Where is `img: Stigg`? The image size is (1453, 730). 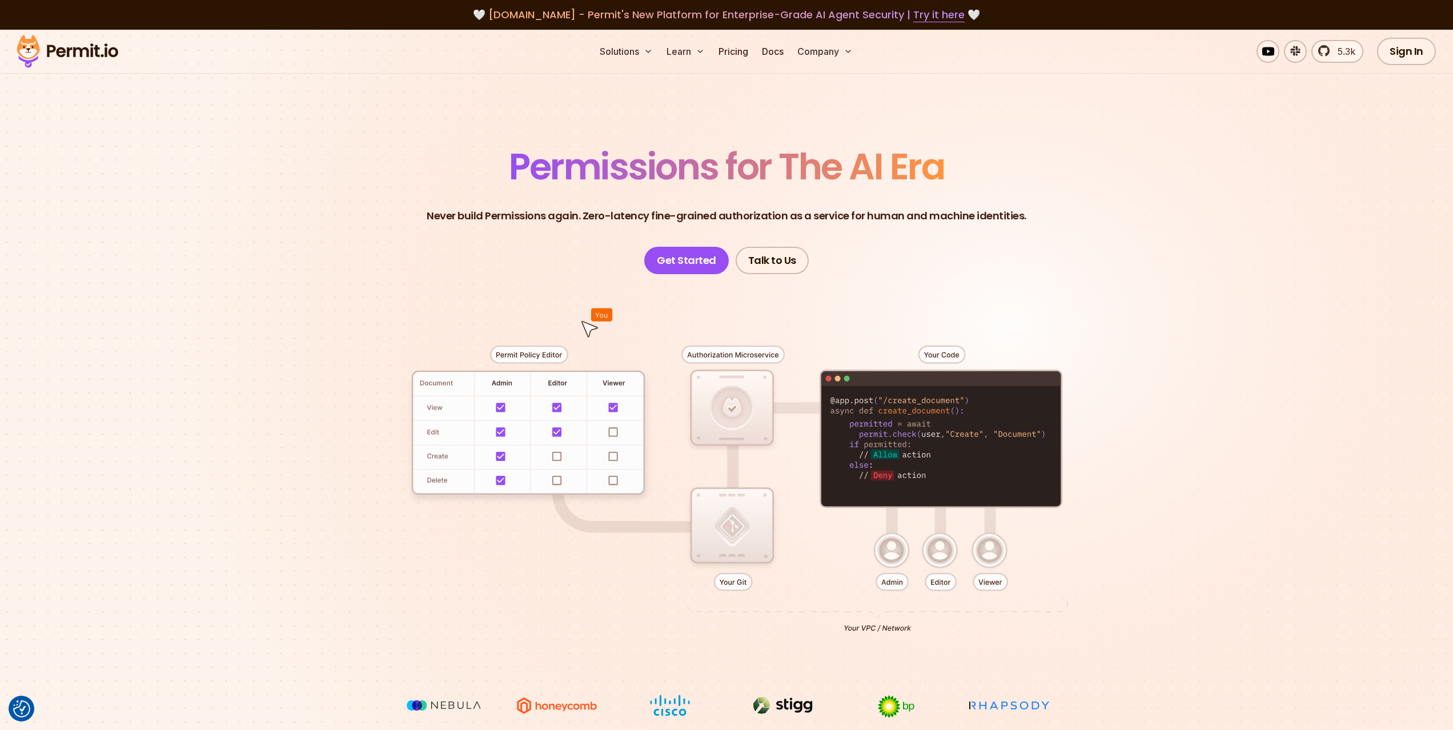 img: Stigg is located at coordinates (783, 705).